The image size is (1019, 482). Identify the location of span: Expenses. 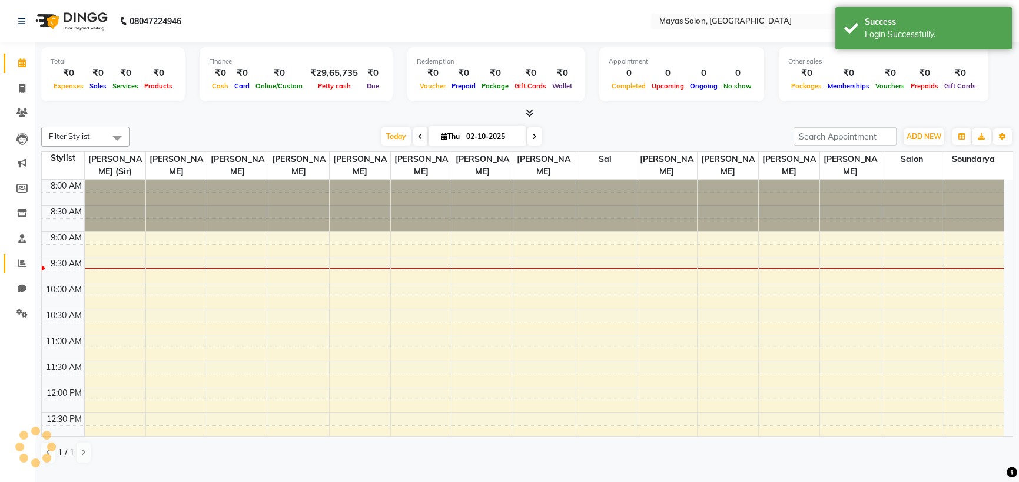
(68, 86).